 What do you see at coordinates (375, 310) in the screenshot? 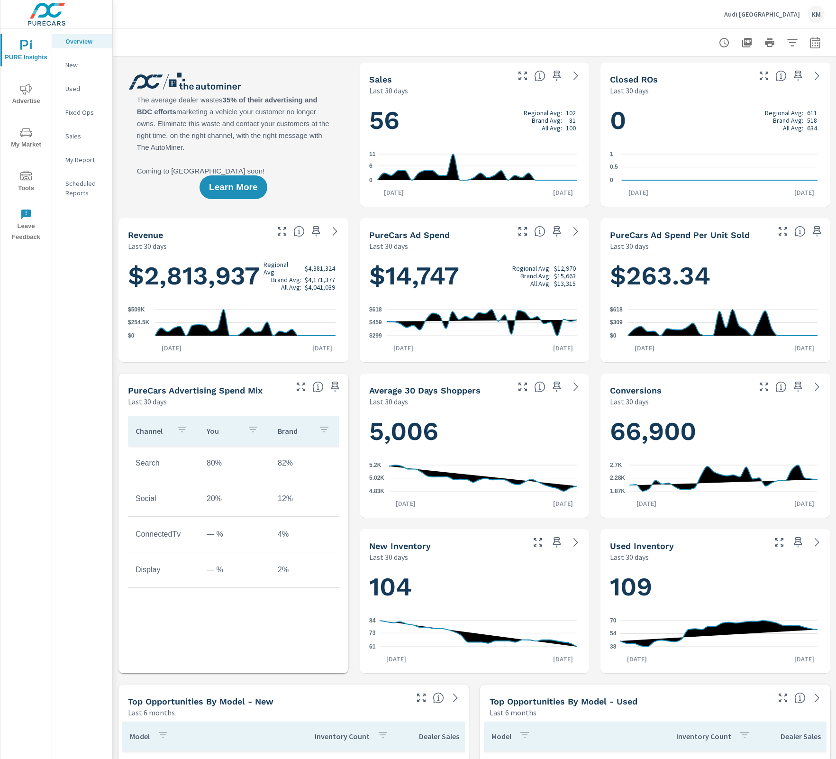
I see `text: $618` at bounding box center [375, 310].